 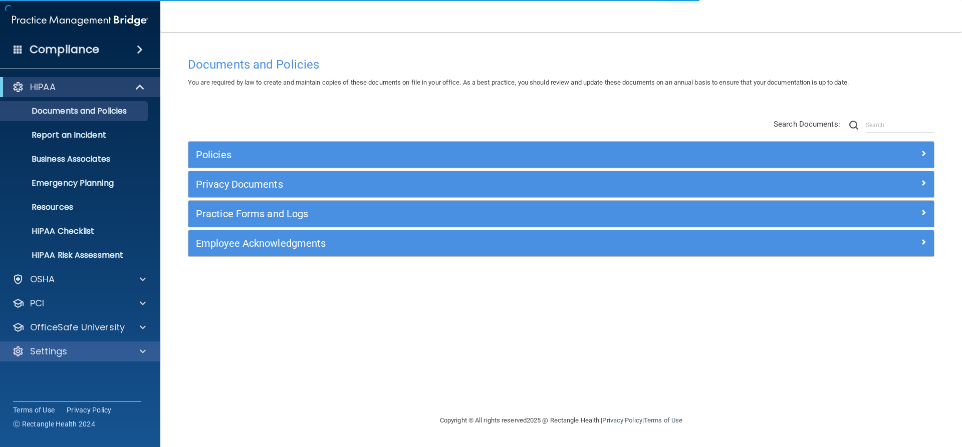 What do you see at coordinates (806, 124) in the screenshot?
I see `span: Search Documents:` at bounding box center [806, 124].